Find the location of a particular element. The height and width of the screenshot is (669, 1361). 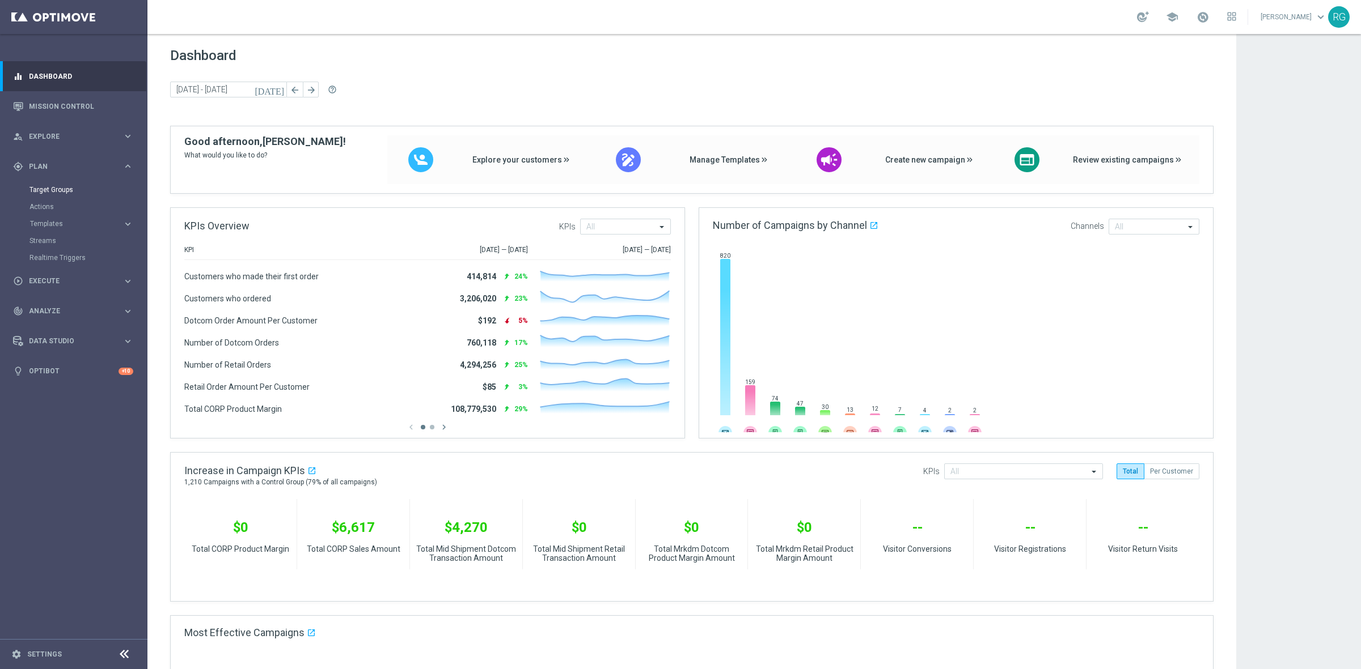

span: keyboard_arrow_down is located at coordinates (1320, 17).